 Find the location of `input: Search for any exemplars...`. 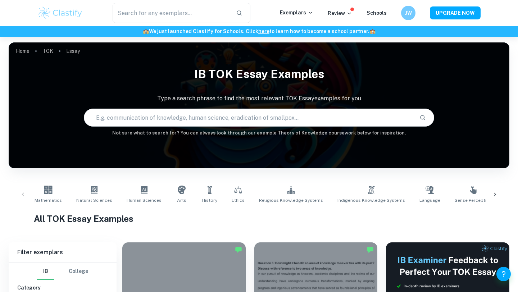

input: Search for any exemplars... is located at coordinates (171, 13).